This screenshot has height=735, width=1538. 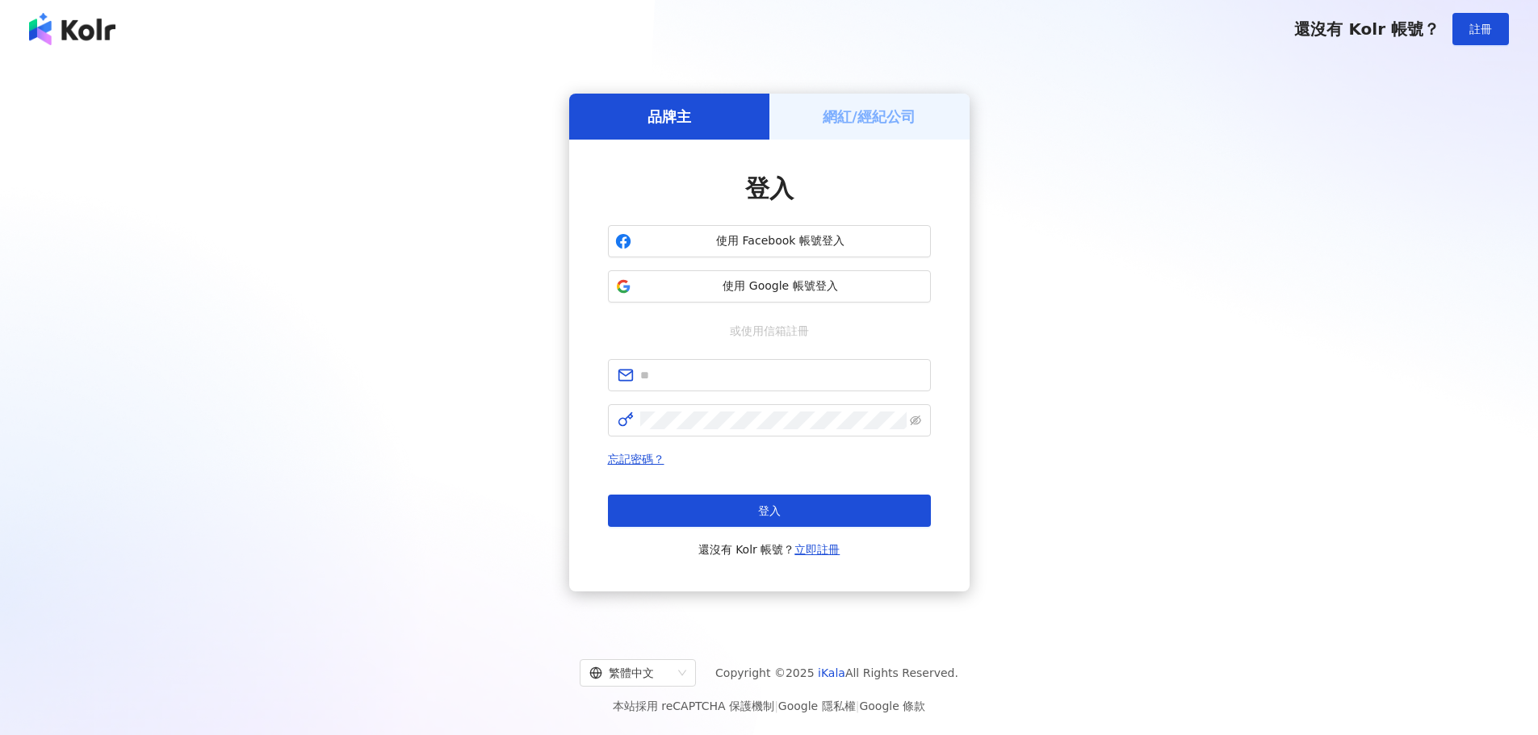 What do you see at coordinates (636, 459) in the screenshot?
I see `a: 忘記密碼？` at bounding box center [636, 459].